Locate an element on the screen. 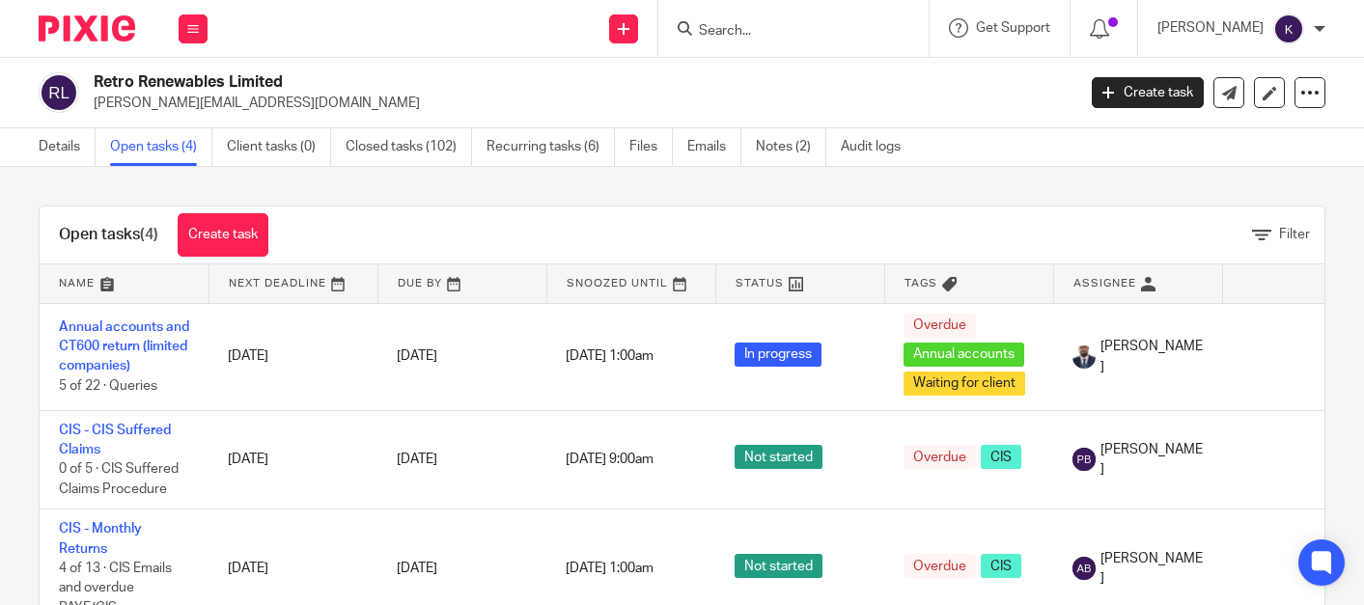 This screenshot has width=1364, height=605. span: Annual accounts is located at coordinates (963, 354).